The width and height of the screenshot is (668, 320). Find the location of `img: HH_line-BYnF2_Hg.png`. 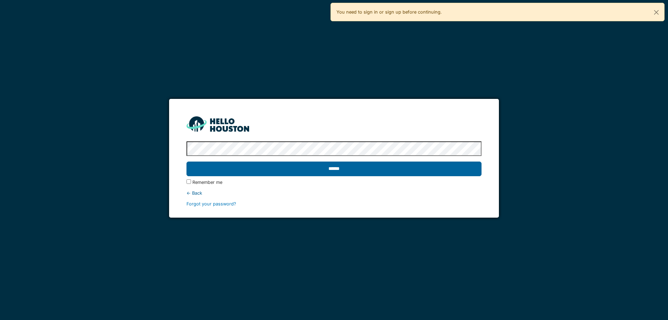

img: HH_line-BYnF2_Hg.png is located at coordinates (218, 124).